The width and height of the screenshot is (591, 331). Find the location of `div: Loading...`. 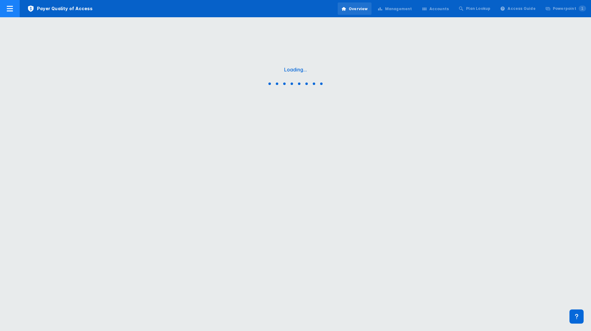

div: Loading... is located at coordinates (295, 70).